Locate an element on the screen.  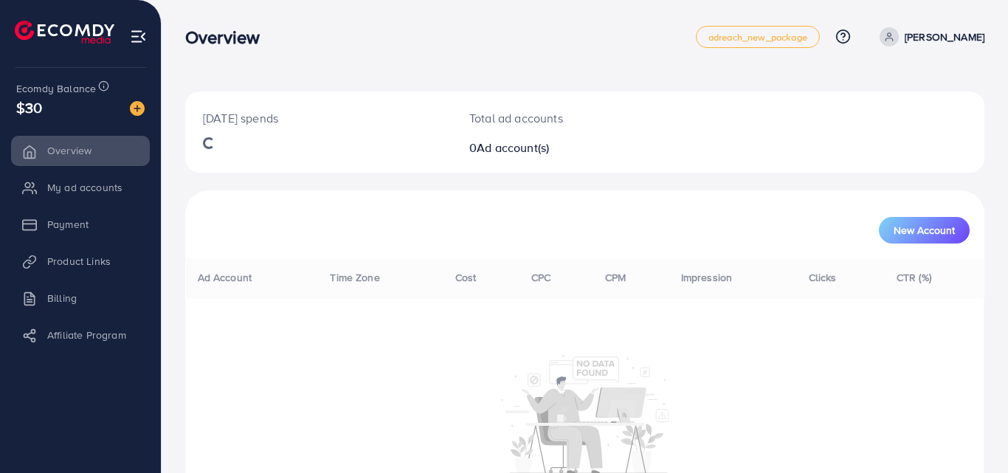
span: Ad account(s) is located at coordinates (513, 148).